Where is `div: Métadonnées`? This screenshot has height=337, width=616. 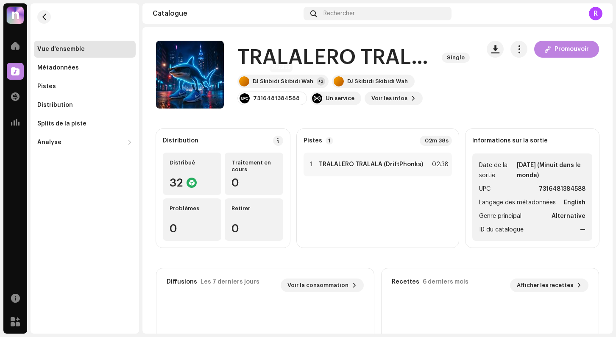 div: Métadonnées is located at coordinates (58, 68).